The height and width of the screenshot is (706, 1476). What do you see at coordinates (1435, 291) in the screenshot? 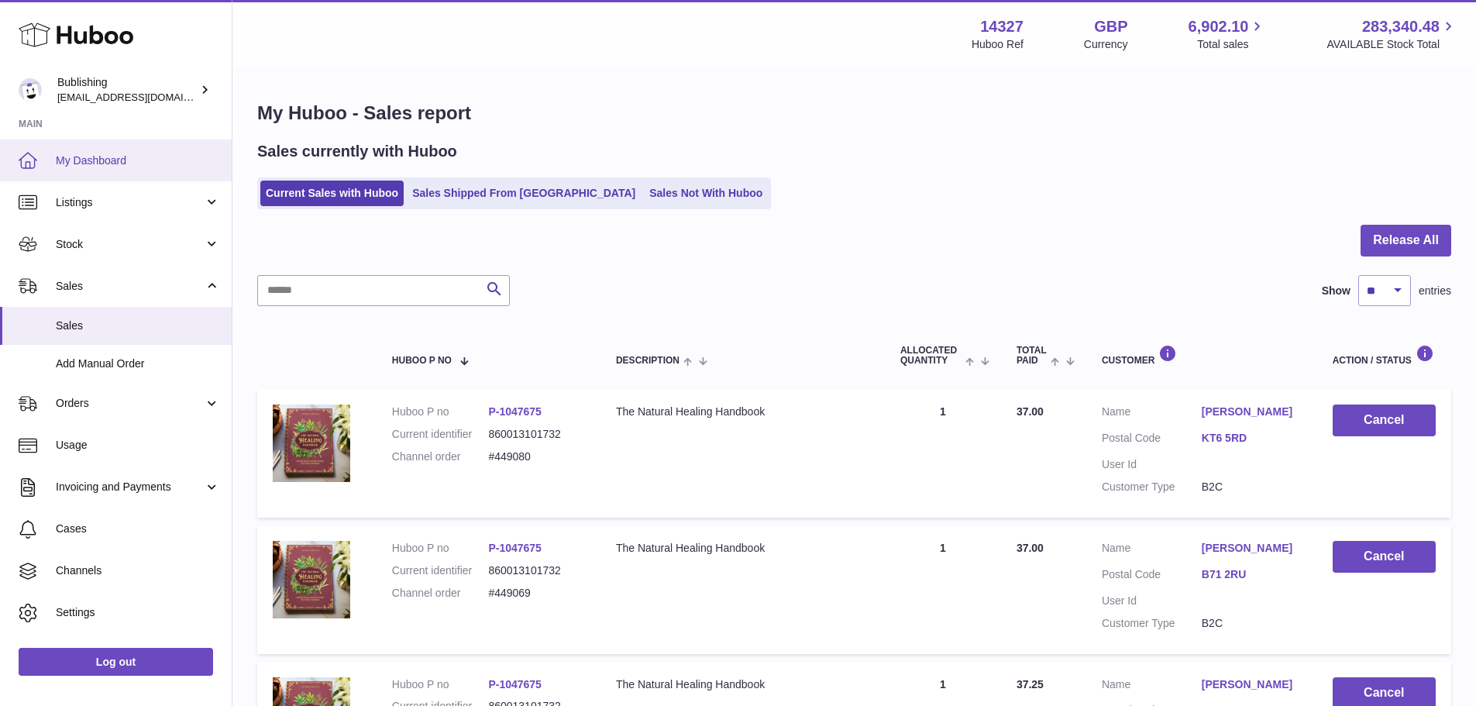
I see `span: entries` at bounding box center [1435, 291].